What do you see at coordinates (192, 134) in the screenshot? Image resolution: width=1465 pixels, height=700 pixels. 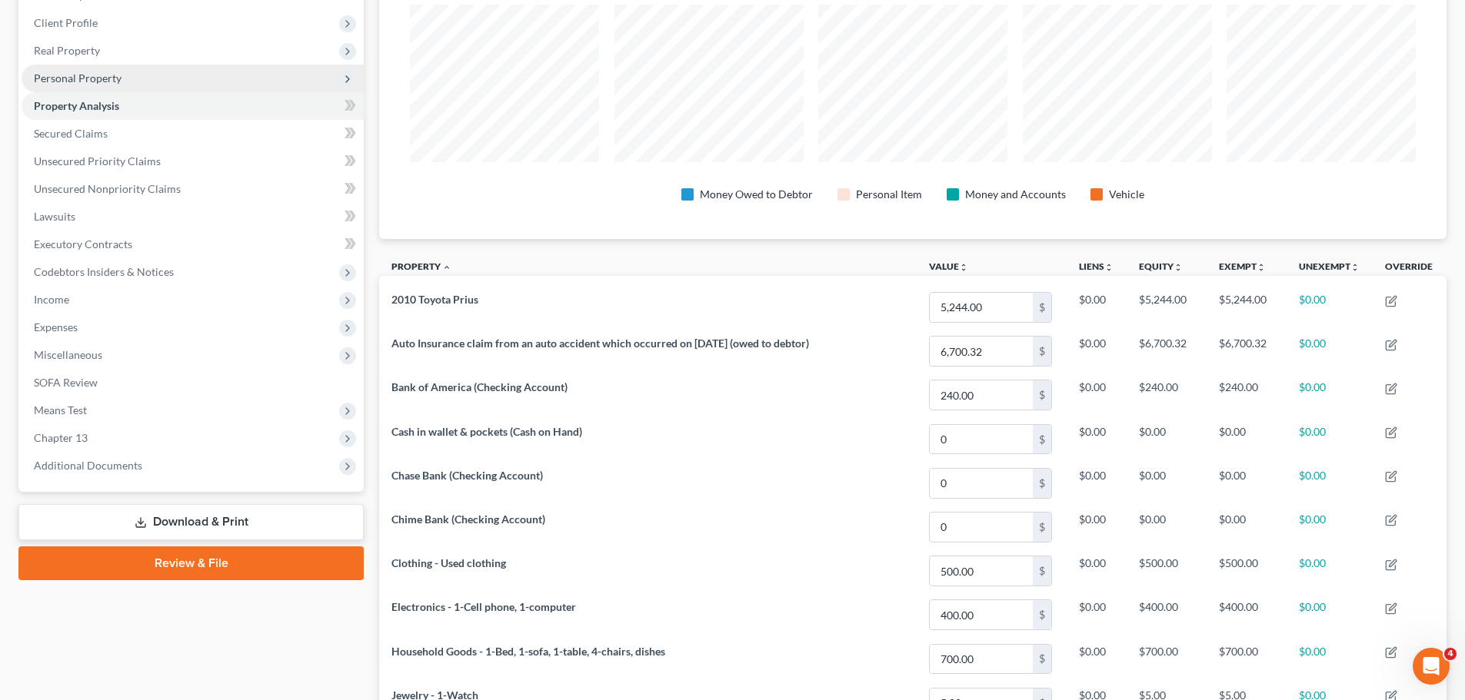 I see `a: Secured Claims` at bounding box center [192, 134].